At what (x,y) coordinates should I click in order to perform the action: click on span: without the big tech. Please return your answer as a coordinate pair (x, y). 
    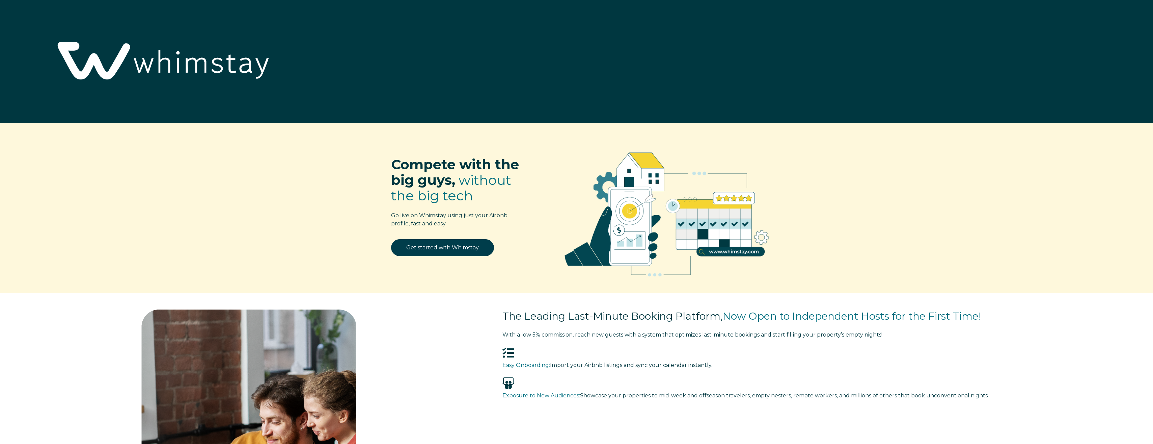
    Looking at the image, I should click on (451, 187).